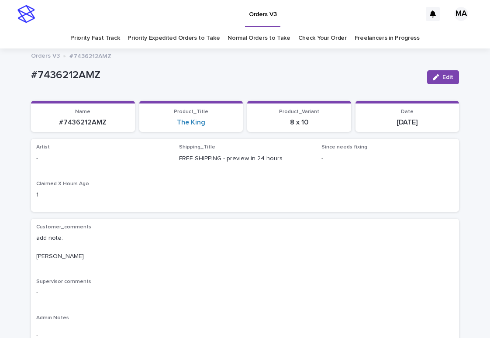 Image resolution: width=490 pixels, height=338 pixels. I want to click on span: Product_Title, so click(191, 112).